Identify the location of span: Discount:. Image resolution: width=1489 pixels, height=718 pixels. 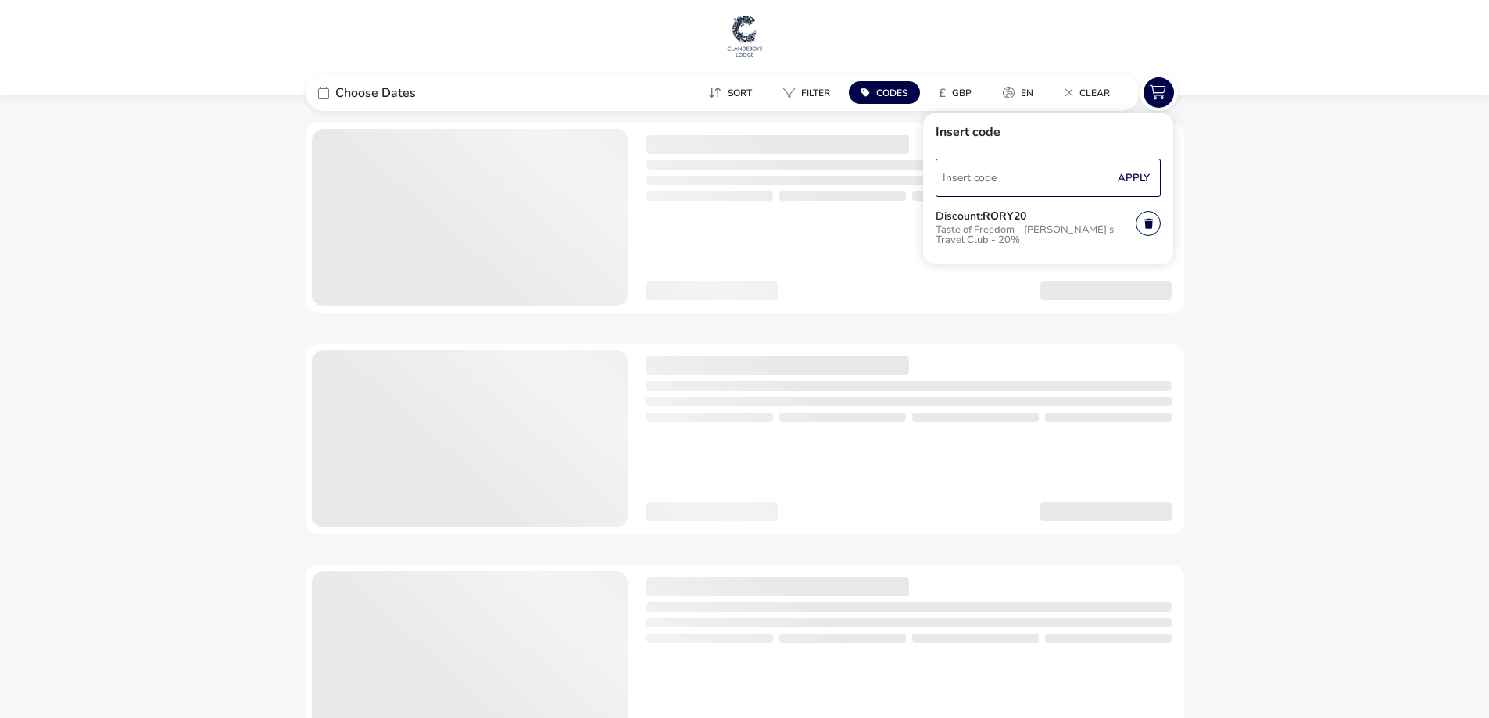
(959, 216).